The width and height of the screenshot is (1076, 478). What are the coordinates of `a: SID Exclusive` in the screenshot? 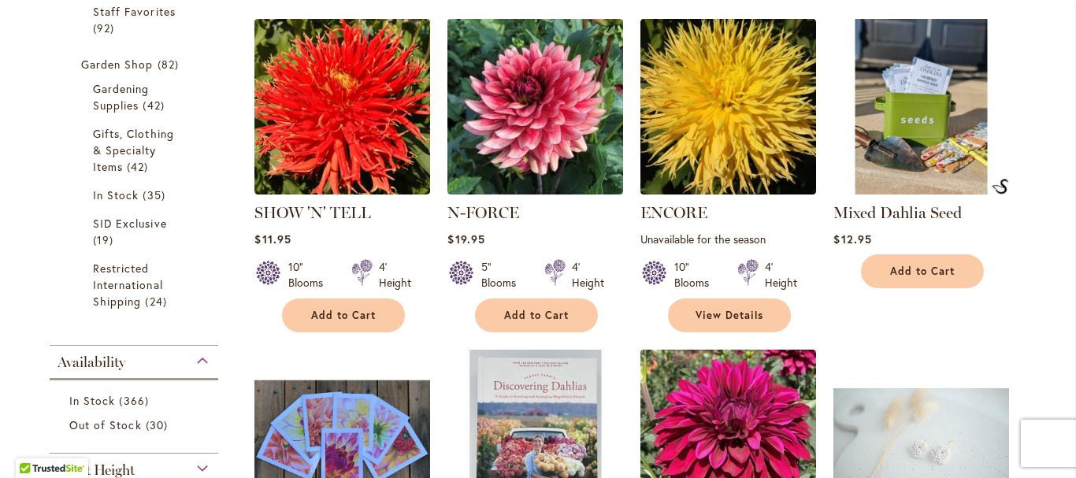 It's located at (135, 232).